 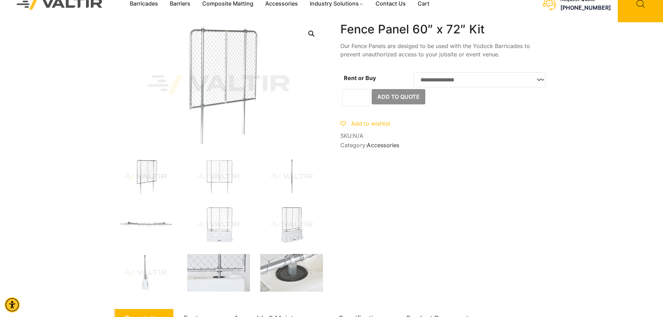 I want to click on img: A vertical metal pole with attached wires, featuring a sleek design, set against a plain background., so click(x=292, y=177).